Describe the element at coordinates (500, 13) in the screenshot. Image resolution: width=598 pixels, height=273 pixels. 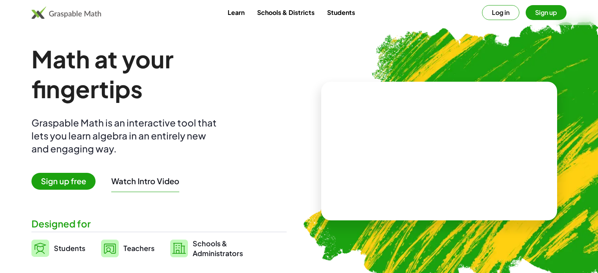
I see `button: Log in` at that location.